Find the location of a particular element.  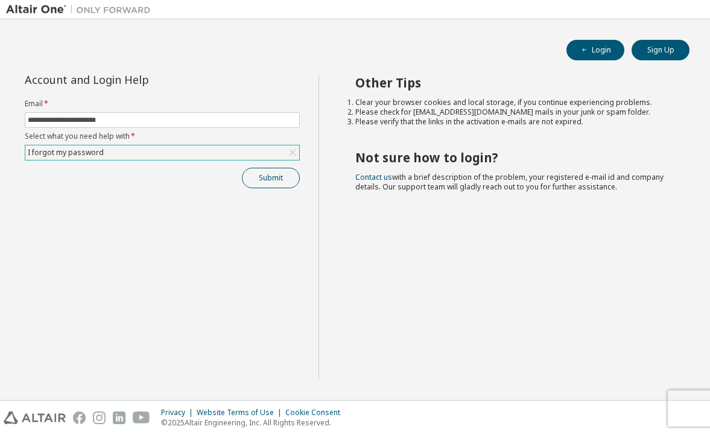

li: Please verify that the links in the activation e-mails are not expired. is located at coordinates (512, 122).